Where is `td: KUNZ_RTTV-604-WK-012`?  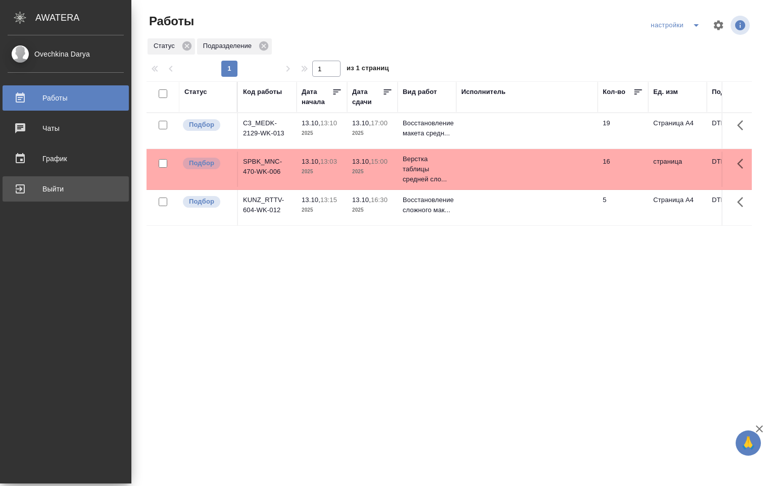
td: KUNZ_RTTV-604-WK-012 is located at coordinates (267, 208).